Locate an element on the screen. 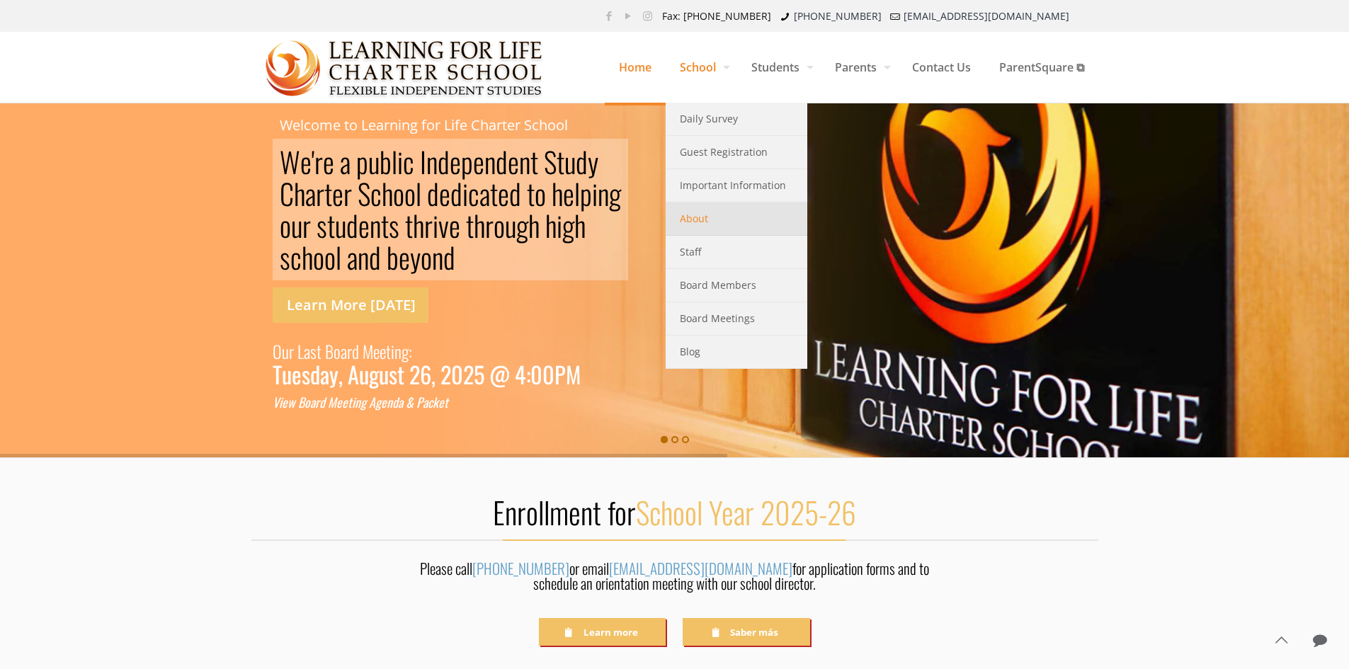 Image resolution: width=1349 pixels, height=669 pixels. a: Guest Registration is located at coordinates (737, 152).